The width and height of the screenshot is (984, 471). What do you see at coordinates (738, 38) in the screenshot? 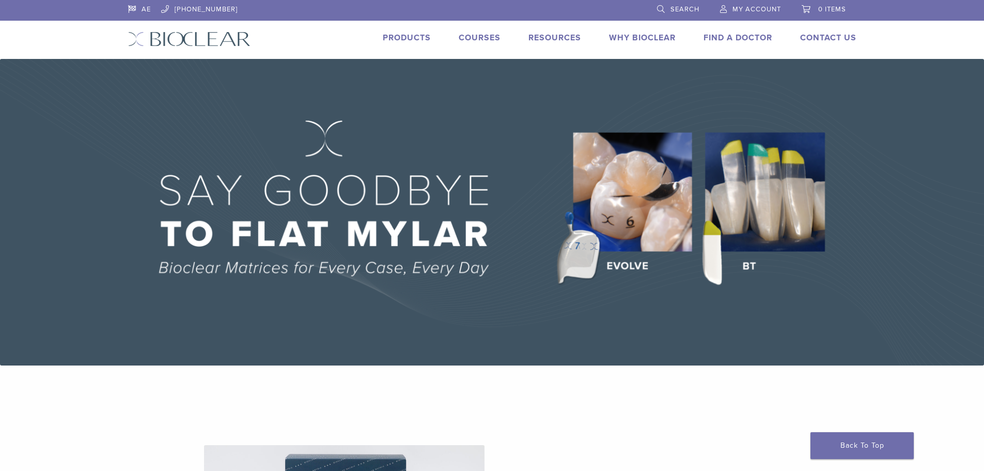
I see `a: Find A Doctor` at bounding box center [738, 38].